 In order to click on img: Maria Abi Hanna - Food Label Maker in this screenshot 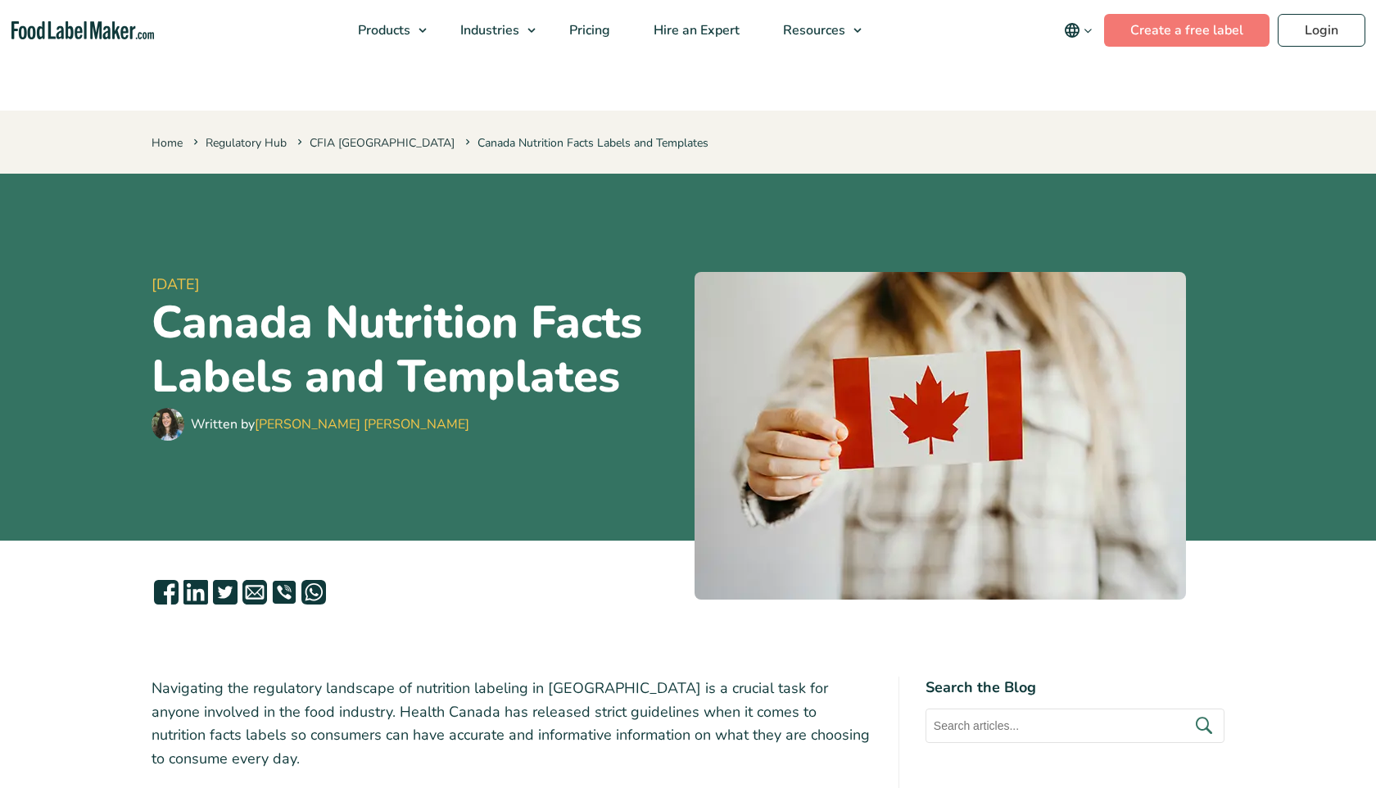, I will do `click(168, 424)`.